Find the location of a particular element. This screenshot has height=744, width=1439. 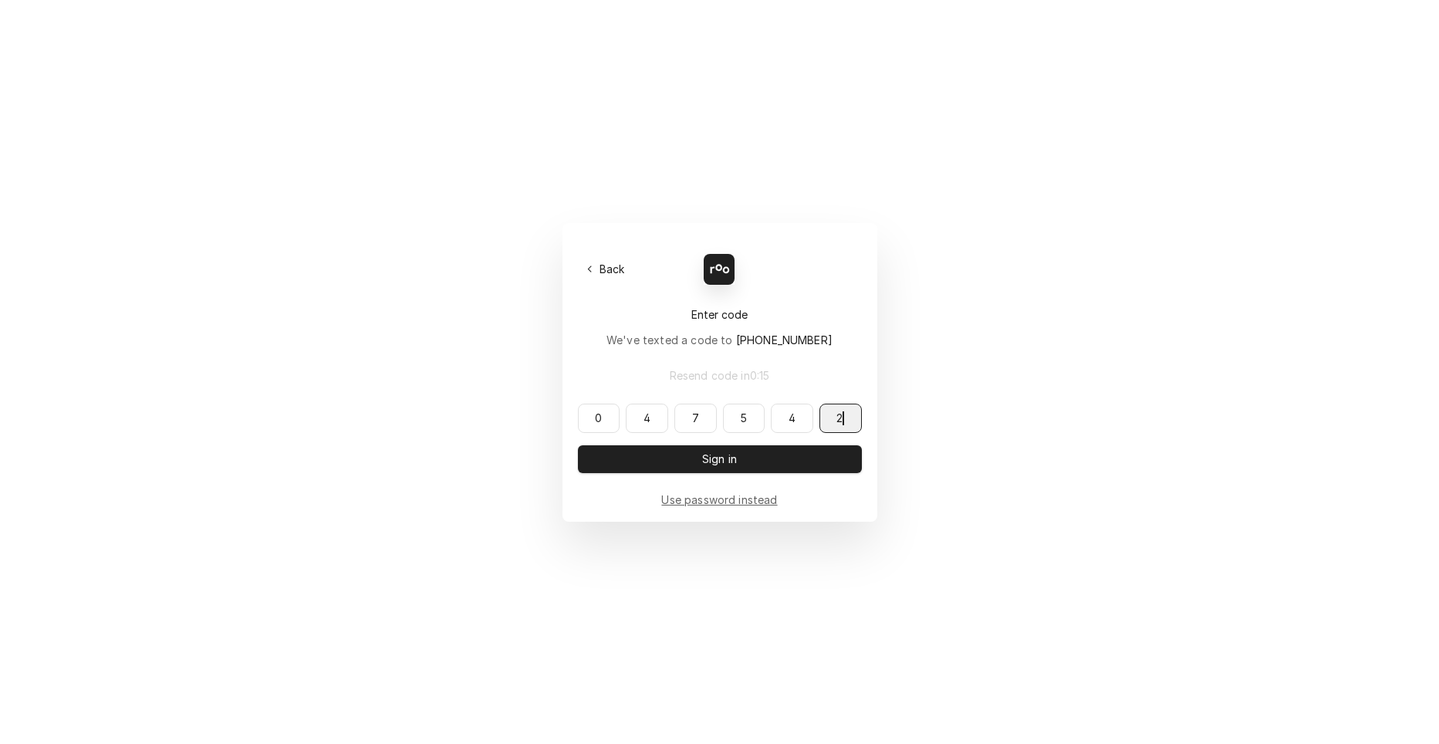

button: Resend code in0:15 is located at coordinates (720, 376).